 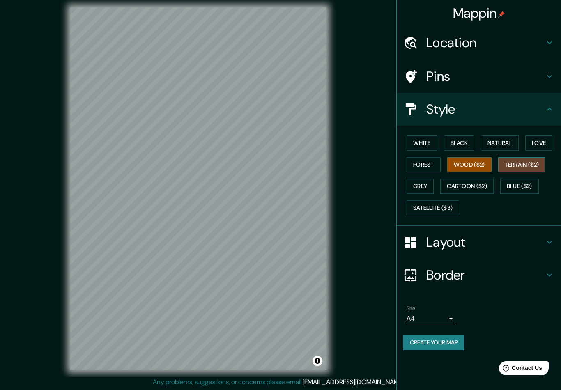 I want to click on button: Love, so click(x=539, y=143).